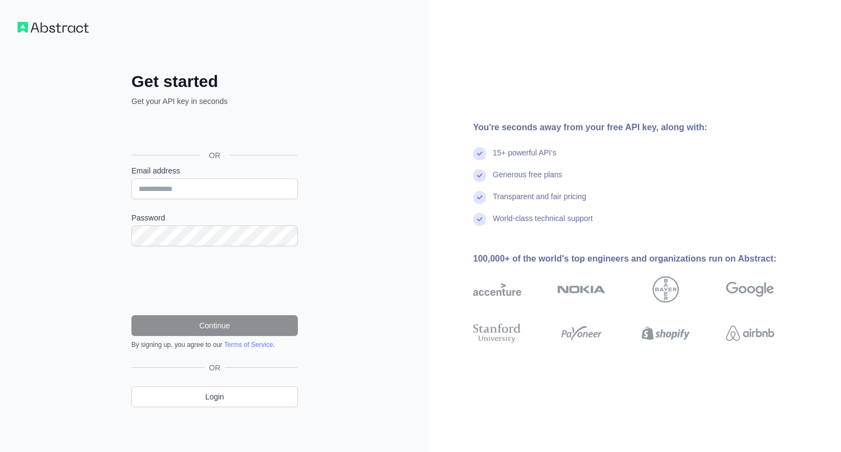 The width and height of the screenshot is (841, 452). What do you see at coordinates (581, 333) in the screenshot?
I see `img: payoneer` at bounding box center [581, 333].